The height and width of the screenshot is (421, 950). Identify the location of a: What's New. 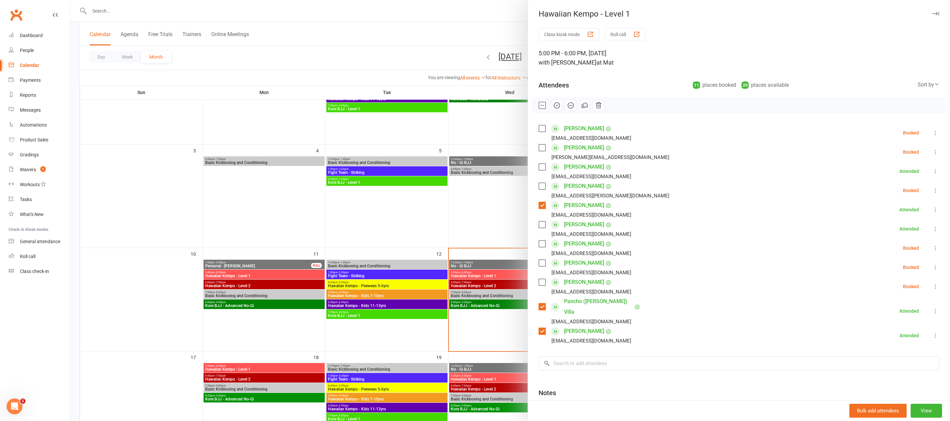
(39, 214).